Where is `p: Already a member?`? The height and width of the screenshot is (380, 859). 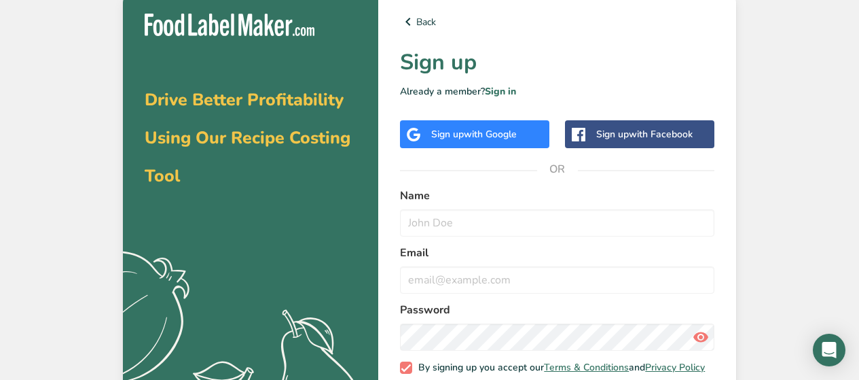 p: Already a member? is located at coordinates (557, 91).